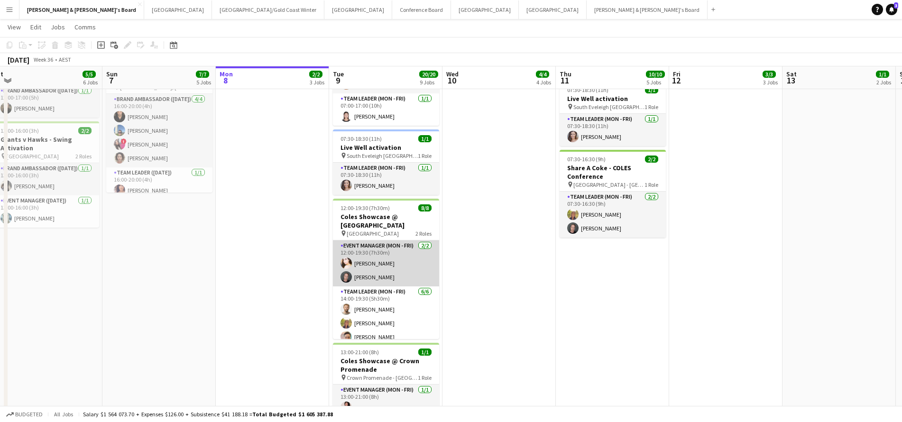 This screenshot has height=422, width=902. Describe the element at coordinates (892, 9) in the screenshot. I see `a: 3` at that location.